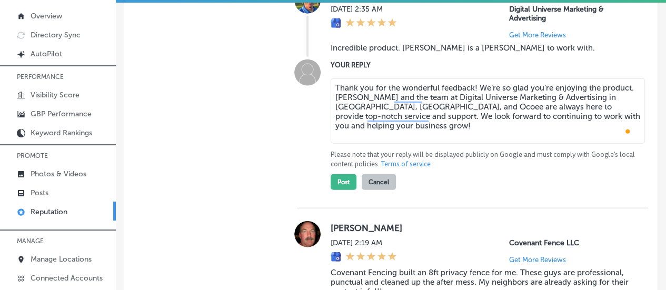  I want to click on button: Cancel, so click(379, 182).